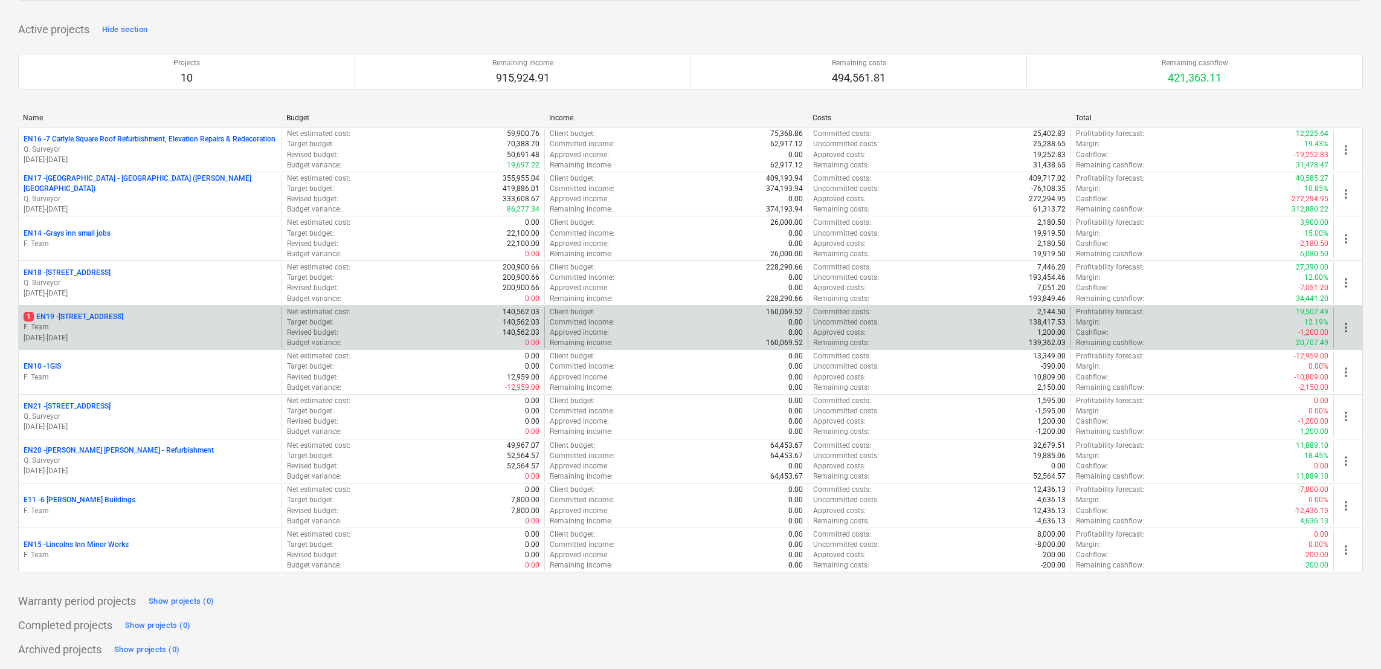 This screenshot has width=1381, height=669. I want to click on p: 19,697.22, so click(523, 165).